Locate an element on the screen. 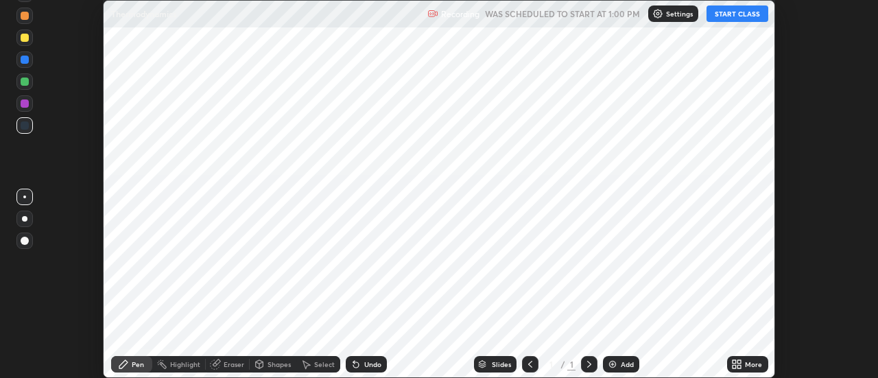 This screenshot has width=878, height=378. div: Add is located at coordinates (627, 364).